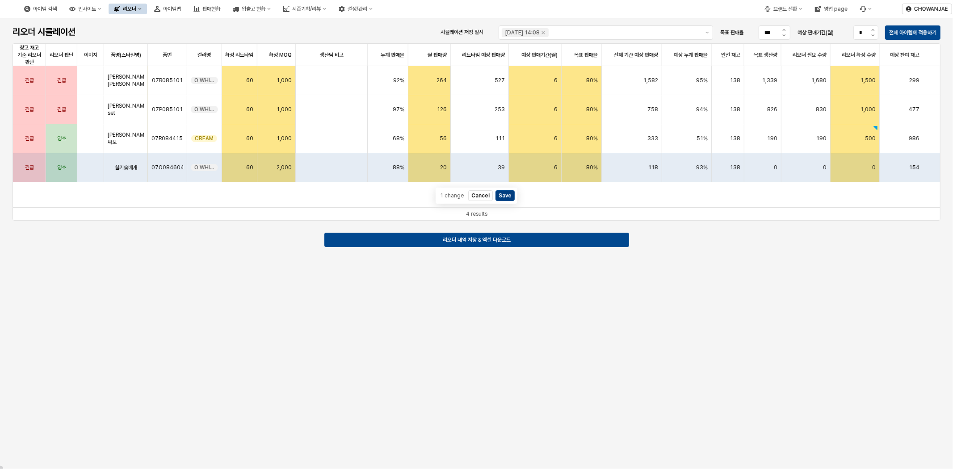  What do you see at coordinates (204, 109) in the screenshot?
I see `span: O WHITE` at bounding box center [204, 109].